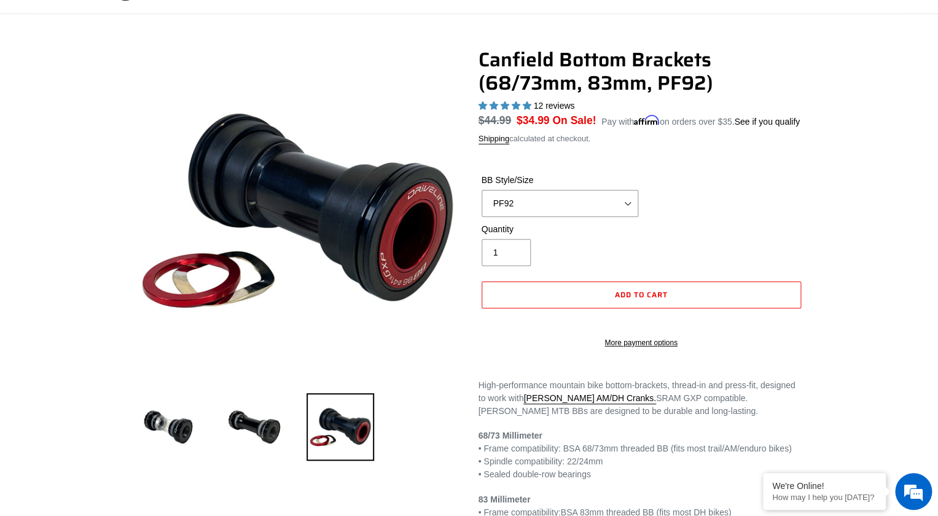  I want to click on span: We're online!, so click(120, 217).